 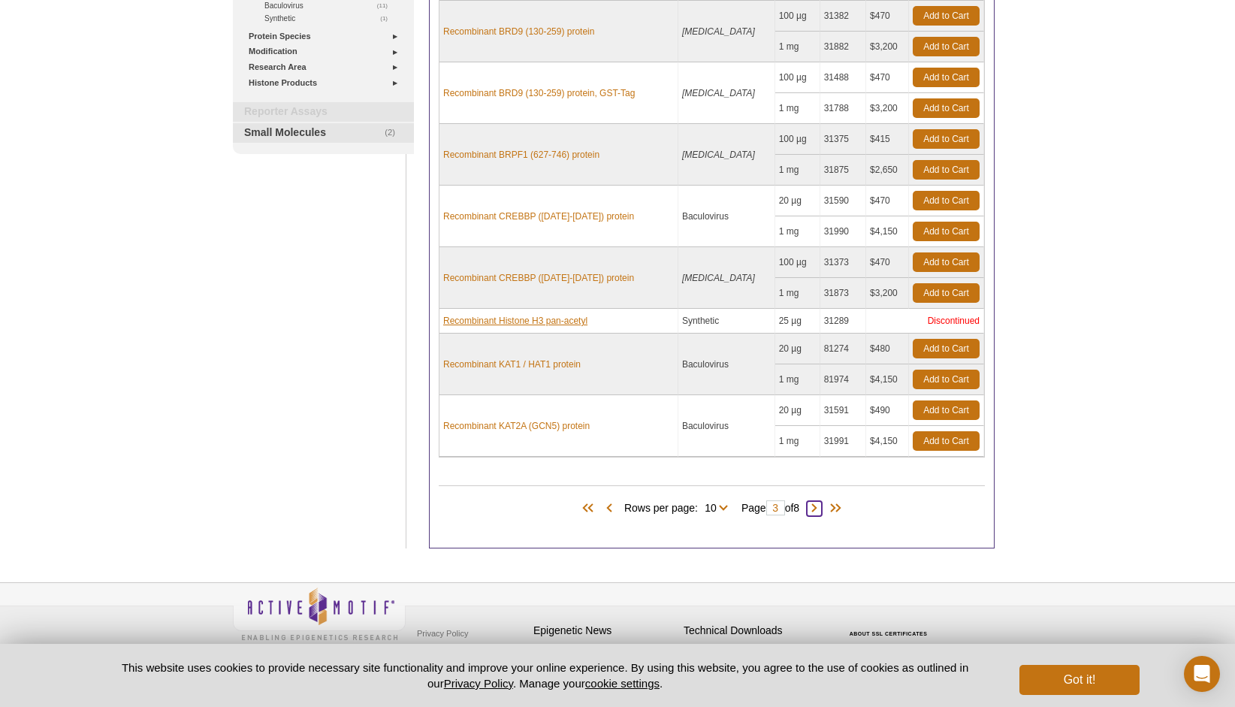 I want to click on td: 31591, so click(x=843, y=410).